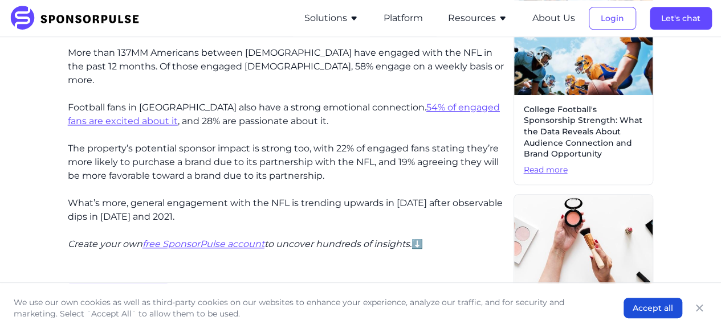 The height and width of the screenshot is (333, 721). I want to click on button: Solutions, so click(331, 18).